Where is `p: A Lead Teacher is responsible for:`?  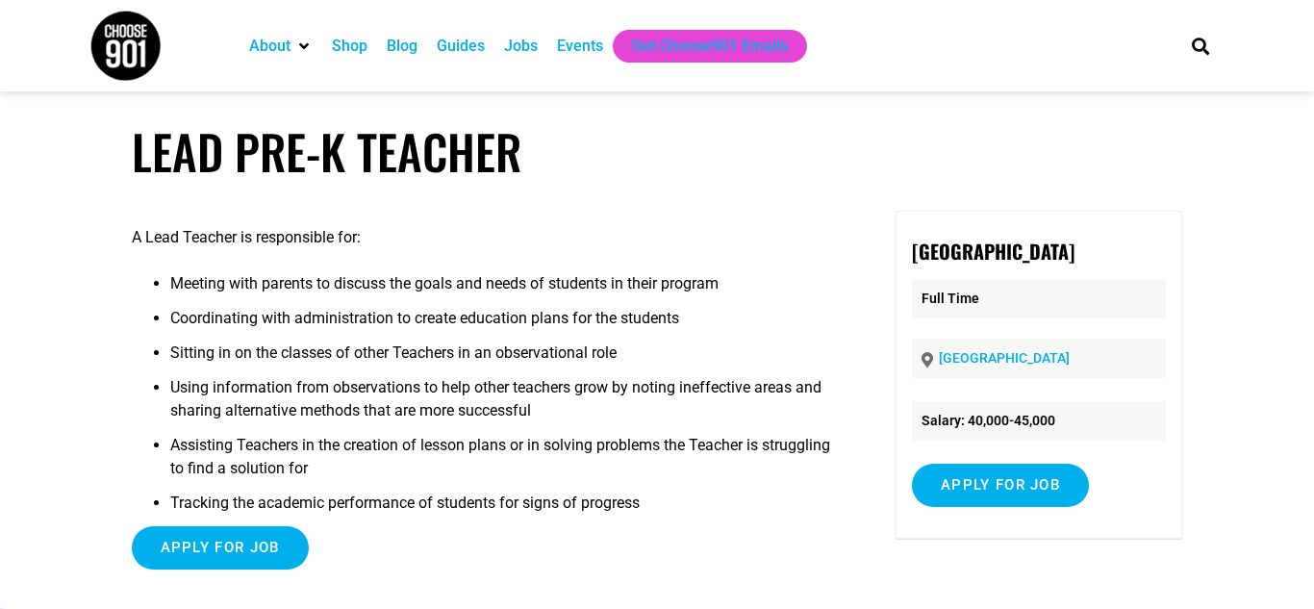 p: A Lead Teacher is responsible for: is located at coordinates (488, 238).